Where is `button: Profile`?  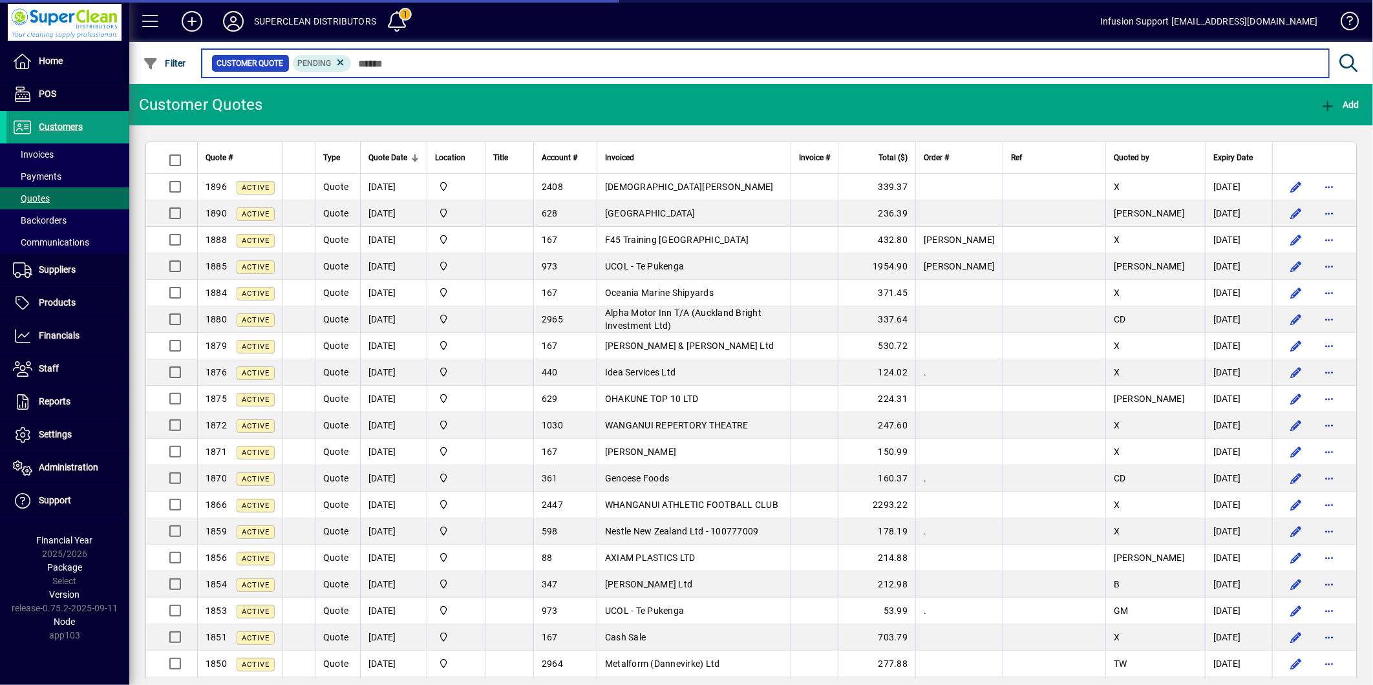 button: Profile is located at coordinates (233, 21).